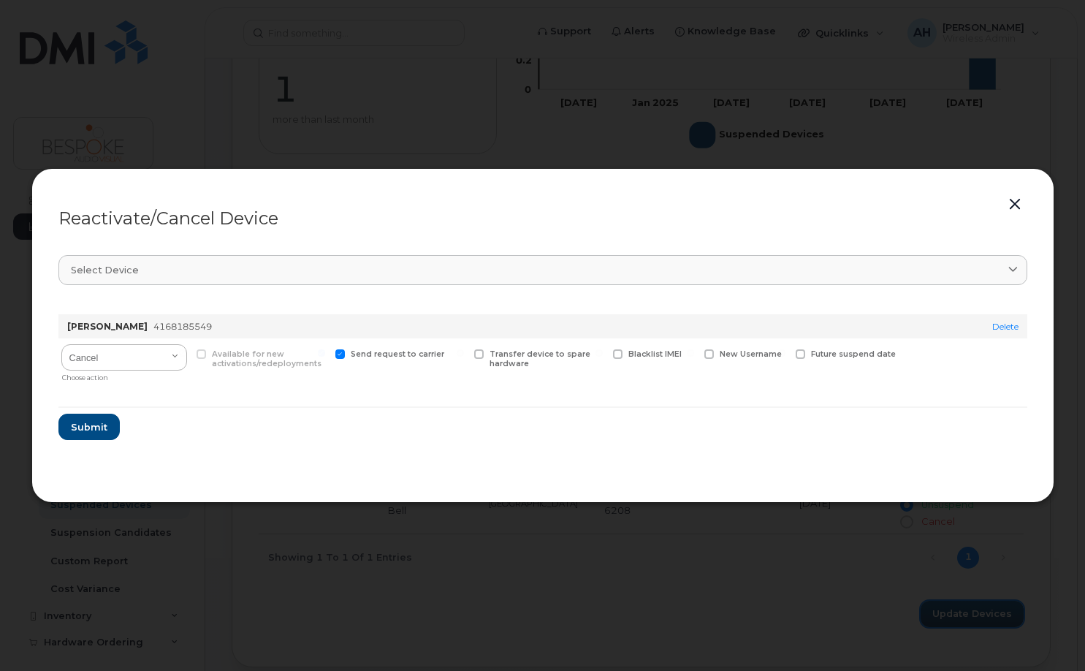 Image resolution: width=1085 pixels, height=671 pixels. Describe the element at coordinates (782, 353) in the screenshot. I see `input: Future suspend date` at that location.